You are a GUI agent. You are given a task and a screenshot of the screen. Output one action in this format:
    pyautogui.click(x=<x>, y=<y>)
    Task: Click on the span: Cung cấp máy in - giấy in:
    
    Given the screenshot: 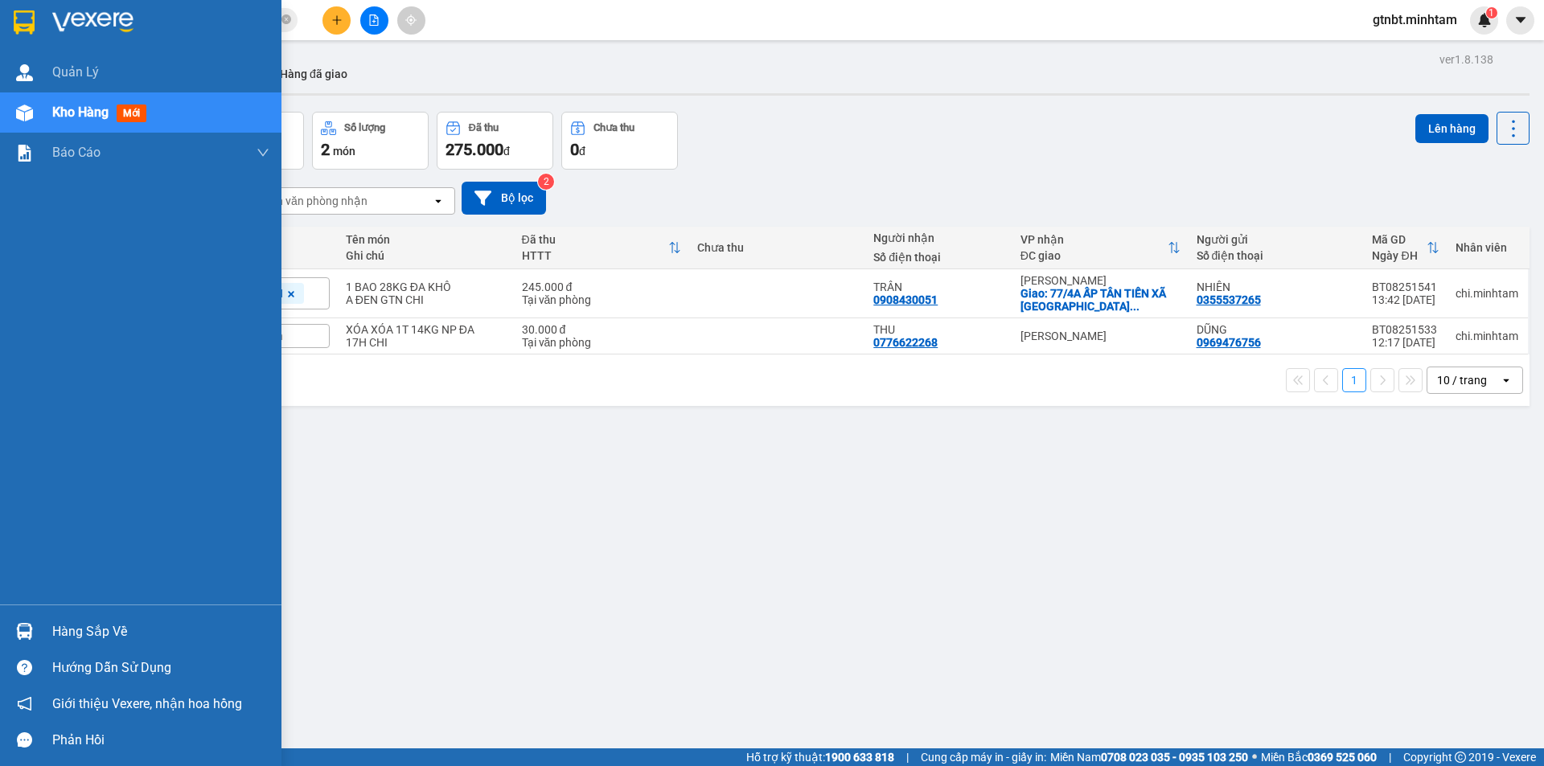 What is the action you would take?
    pyautogui.click(x=983, y=757)
    